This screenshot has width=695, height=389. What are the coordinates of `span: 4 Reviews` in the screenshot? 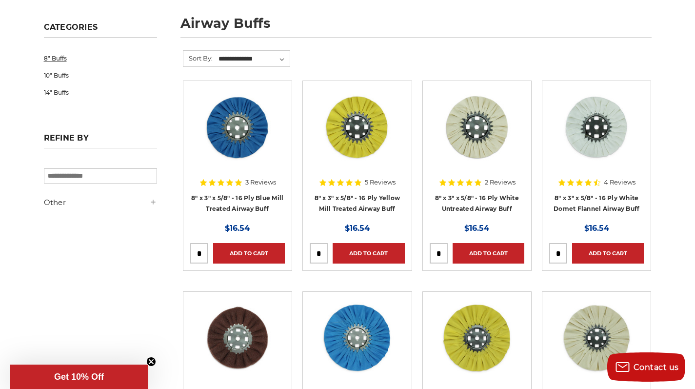 It's located at (619, 182).